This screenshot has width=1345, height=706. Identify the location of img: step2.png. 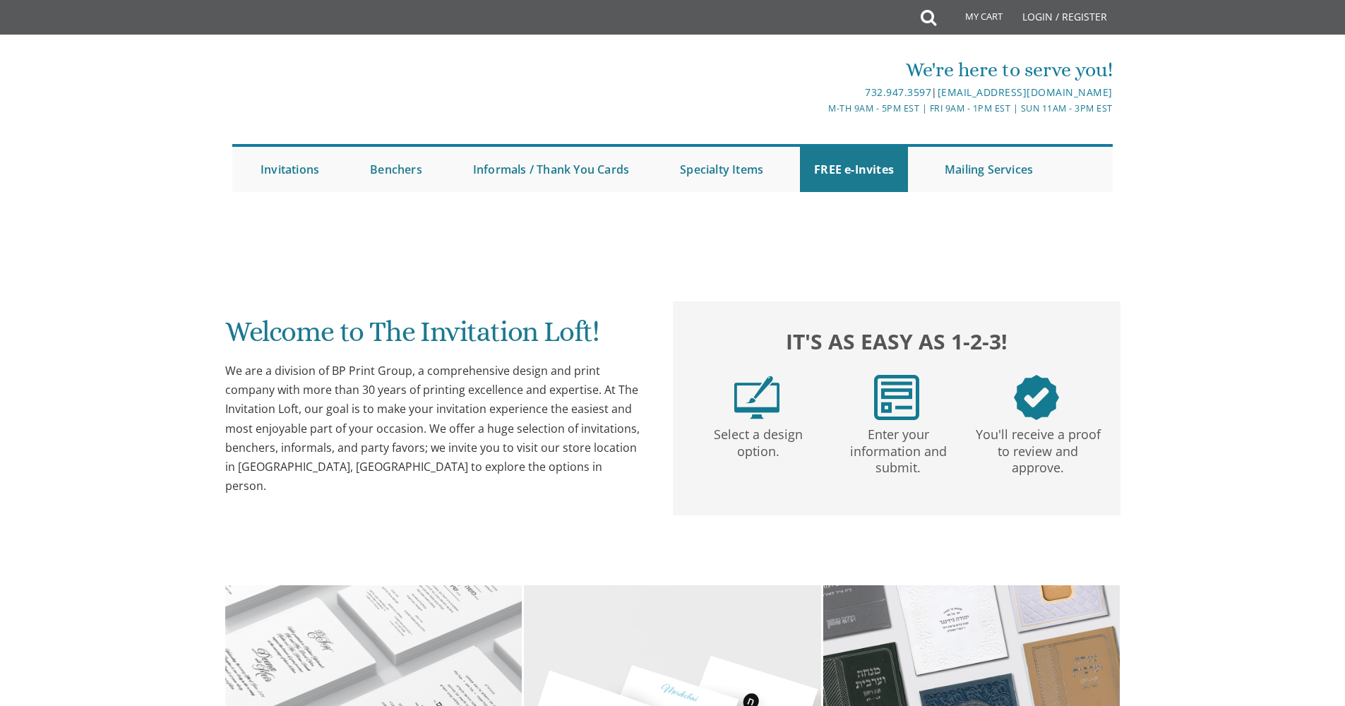
(897, 398).